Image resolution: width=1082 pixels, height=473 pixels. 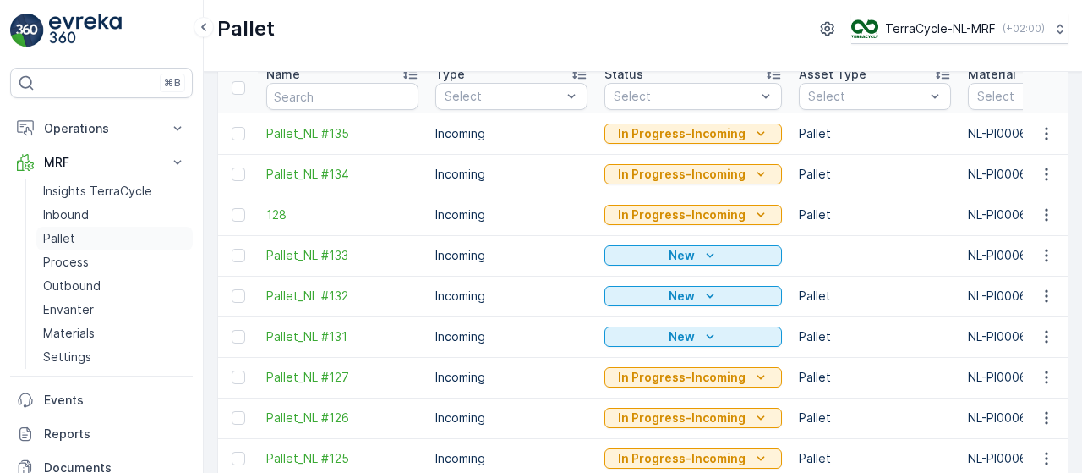 What do you see at coordinates (68, 309) in the screenshot?
I see `p: Envanter` at bounding box center [68, 309].